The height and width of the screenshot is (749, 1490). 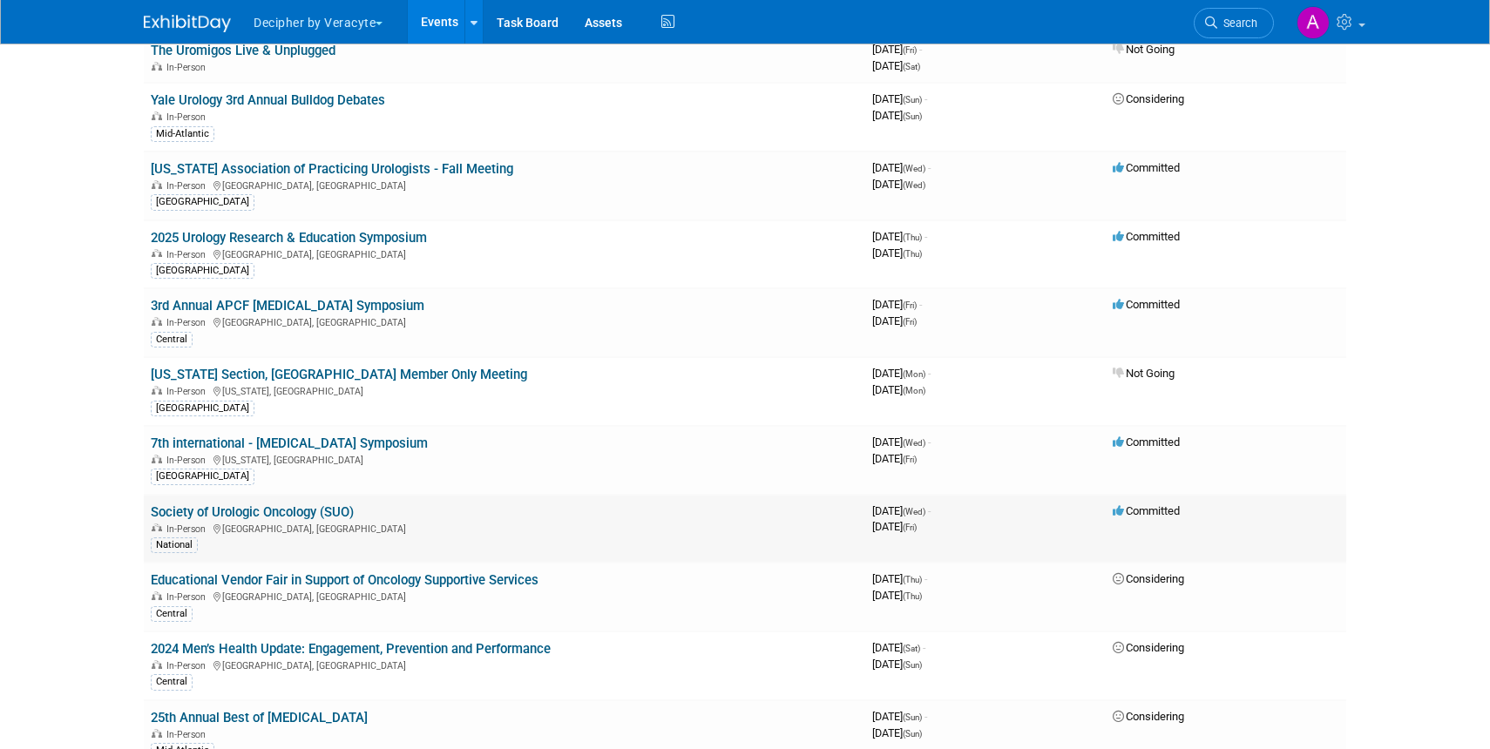 I want to click on a: 2024 Men’s Health Update: Engagement, Prevention and Performance, so click(x=350, y=649).